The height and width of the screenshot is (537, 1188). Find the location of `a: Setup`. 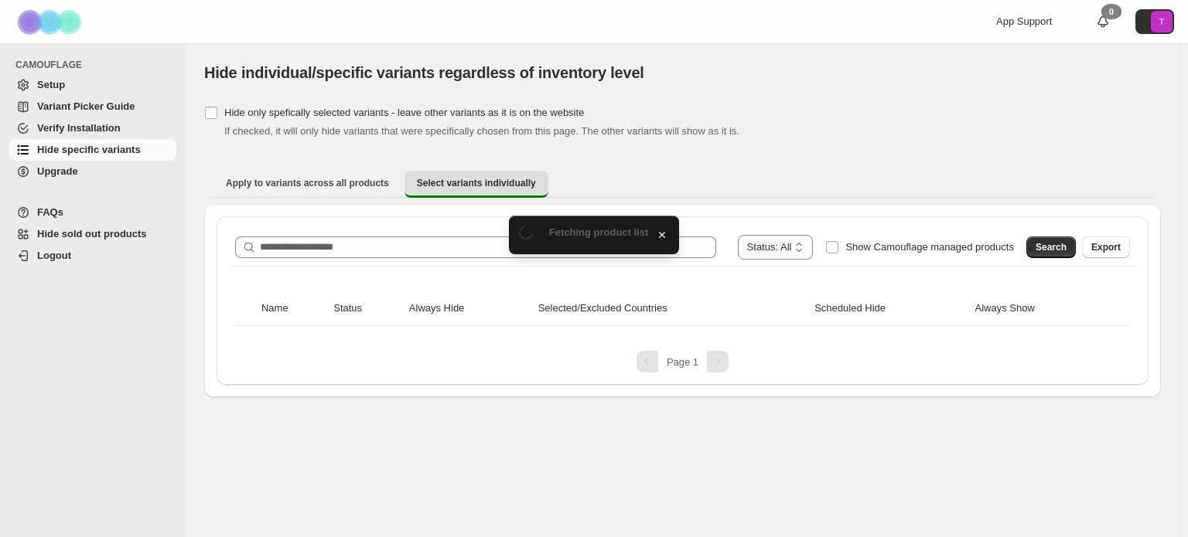

a: Setup is located at coordinates (93, 85).